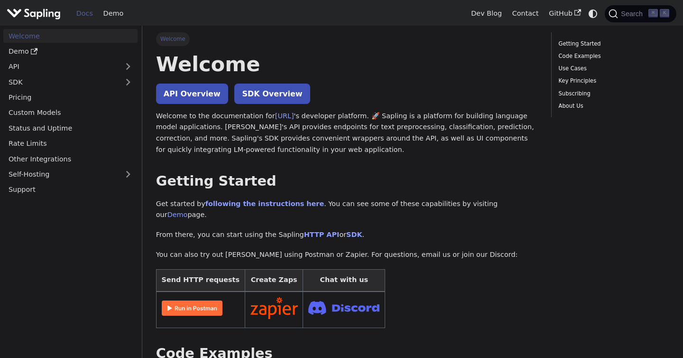  I want to click on button: Switch between dark and light mode (currently system mode), so click(593, 13).